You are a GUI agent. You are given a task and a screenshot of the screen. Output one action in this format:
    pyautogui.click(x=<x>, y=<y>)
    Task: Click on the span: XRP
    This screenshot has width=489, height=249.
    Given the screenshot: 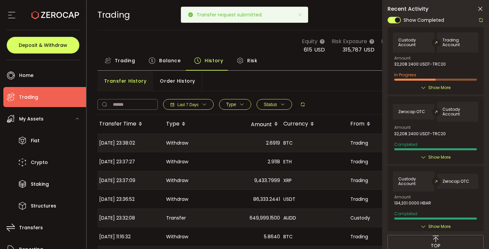 What is the action you would take?
    pyautogui.click(x=287, y=180)
    